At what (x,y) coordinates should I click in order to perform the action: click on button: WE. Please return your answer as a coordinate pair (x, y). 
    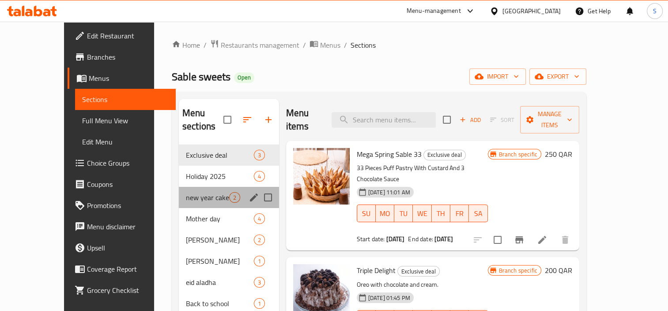
    Looking at the image, I should click on (422, 213).